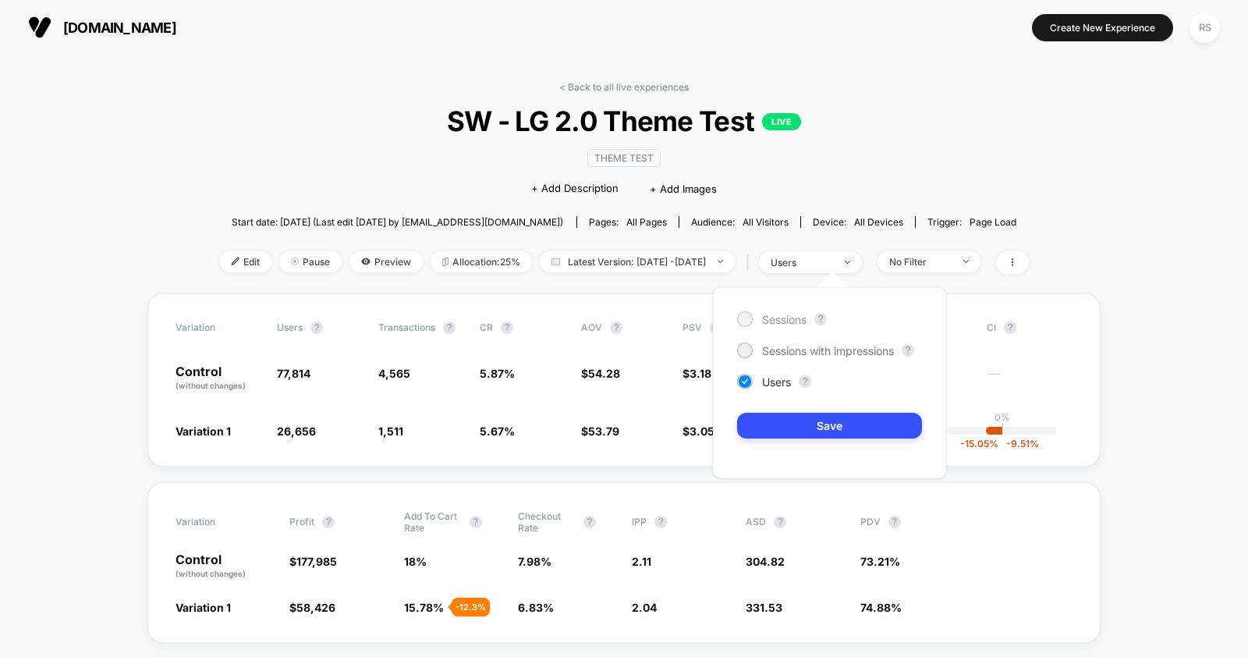  What do you see at coordinates (871, 521) in the screenshot?
I see `span: PDV` at bounding box center [871, 521].